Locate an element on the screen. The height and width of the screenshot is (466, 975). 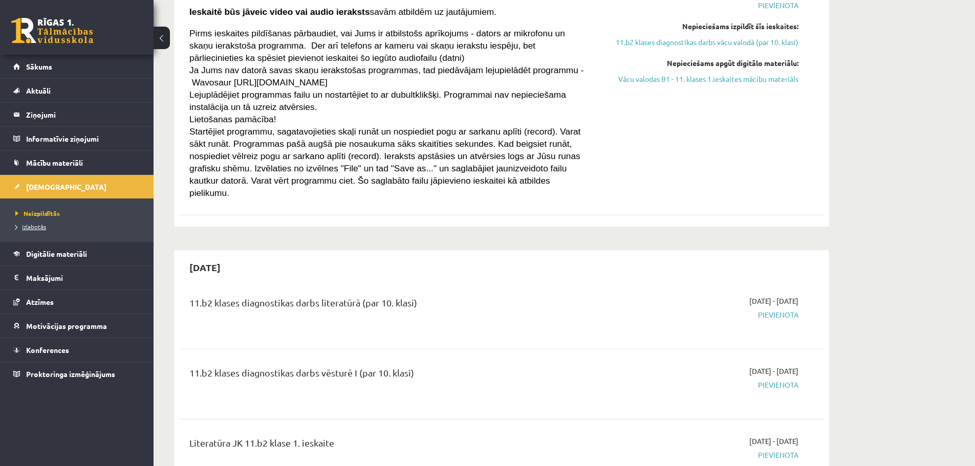
a: Aktuāli is located at coordinates (77, 91).